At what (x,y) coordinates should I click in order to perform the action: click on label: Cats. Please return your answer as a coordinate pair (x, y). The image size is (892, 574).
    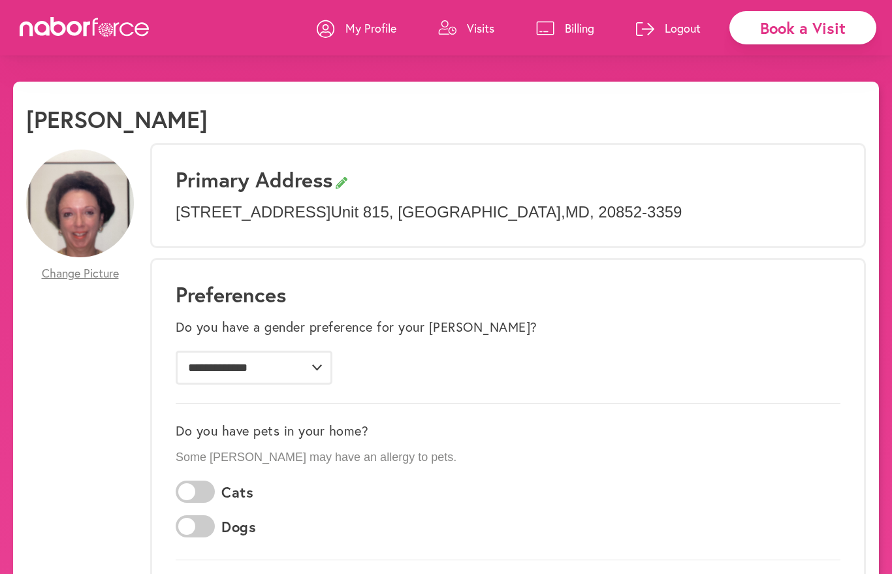
    Looking at the image, I should click on (237, 492).